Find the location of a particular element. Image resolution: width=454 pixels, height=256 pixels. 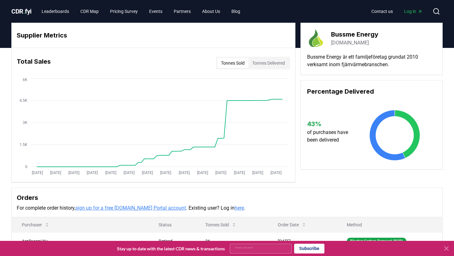

h3: Total Sales is located at coordinates (34, 63).